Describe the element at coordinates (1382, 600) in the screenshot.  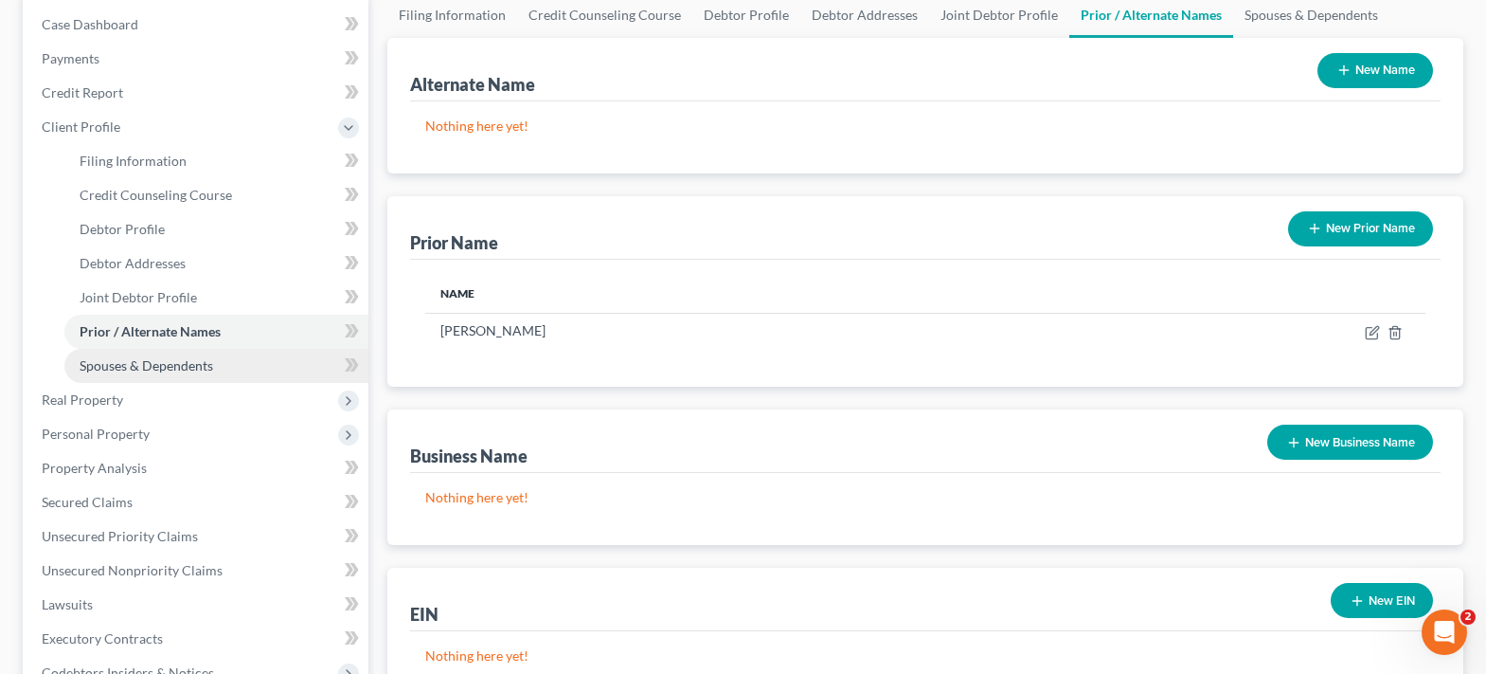
I see `button: New EIN` at that location.